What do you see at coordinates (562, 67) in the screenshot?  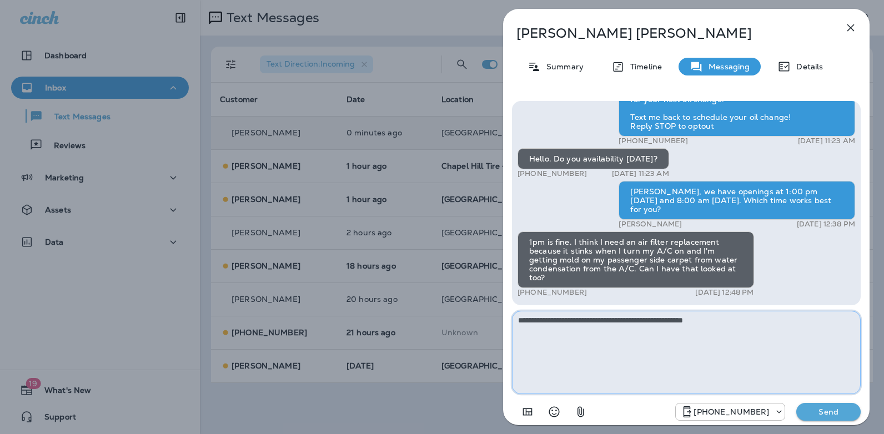 I see `p: Summary` at bounding box center [562, 67].